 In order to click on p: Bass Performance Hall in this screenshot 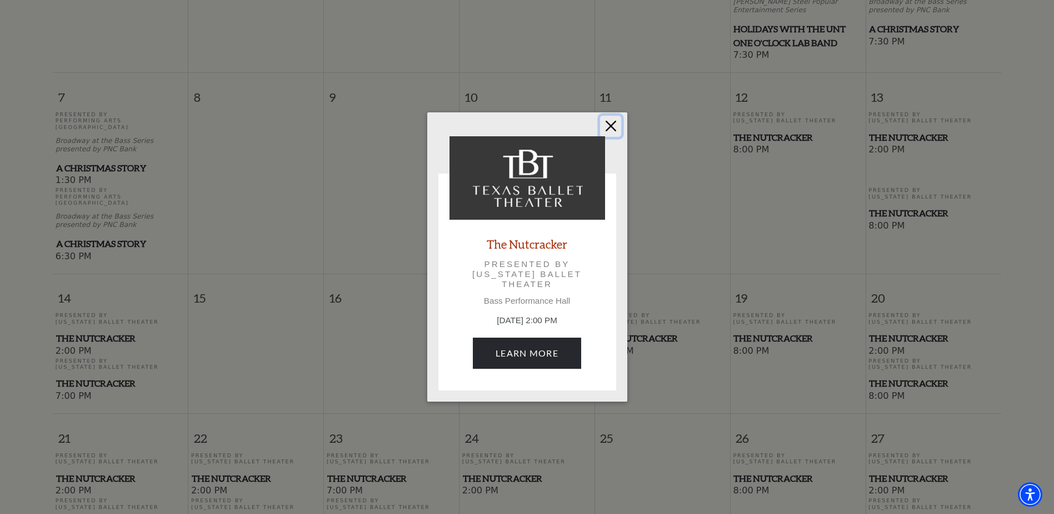, I will do `click(528, 301)`.